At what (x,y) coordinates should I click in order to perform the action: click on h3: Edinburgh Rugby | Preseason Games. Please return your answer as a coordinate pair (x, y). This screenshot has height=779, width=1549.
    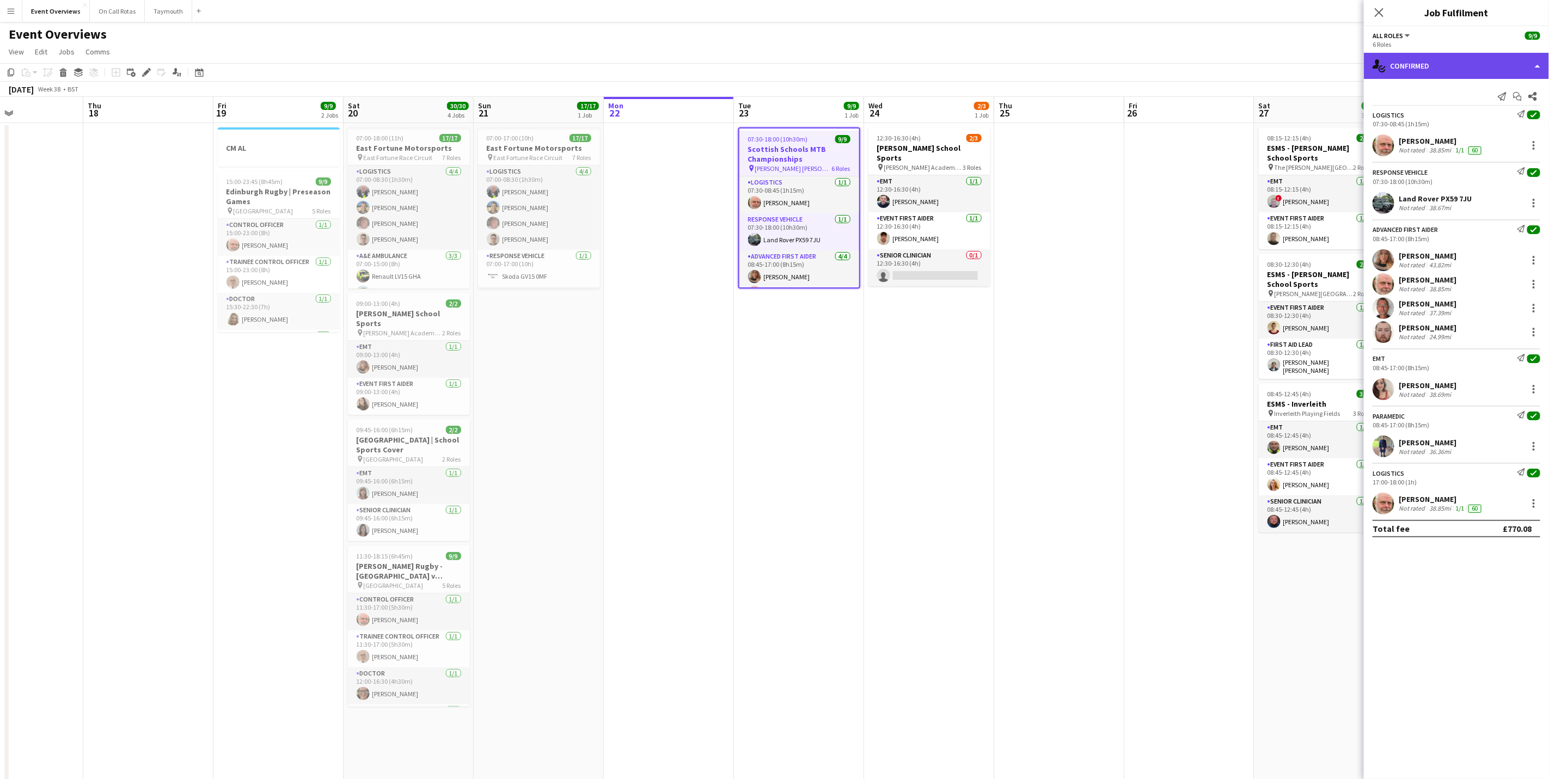
    Looking at the image, I should click on (279, 197).